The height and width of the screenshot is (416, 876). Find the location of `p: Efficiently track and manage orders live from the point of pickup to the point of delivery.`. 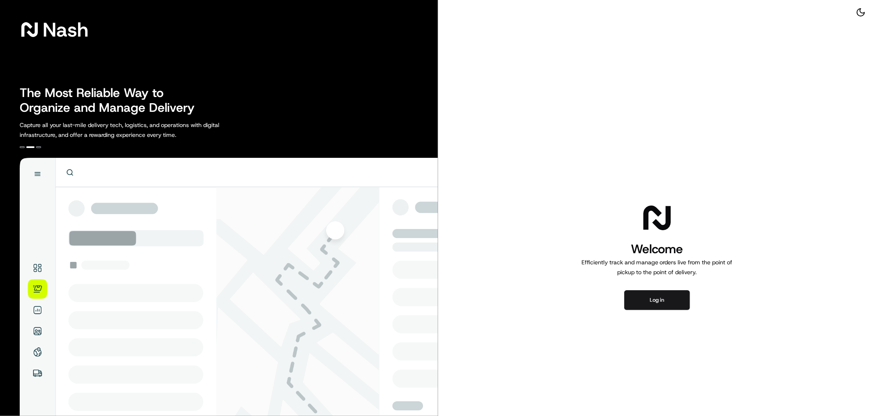

p: Efficiently track and manage orders live from the point of pickup to the point of delivery. is located at coordinates (657, 267).